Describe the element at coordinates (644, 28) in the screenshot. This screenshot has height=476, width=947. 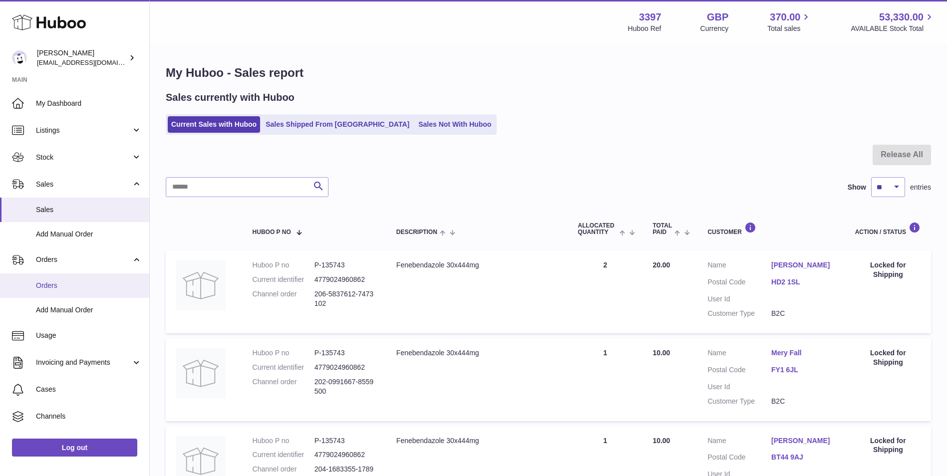
I see `div: Huboo Ref` at that location.